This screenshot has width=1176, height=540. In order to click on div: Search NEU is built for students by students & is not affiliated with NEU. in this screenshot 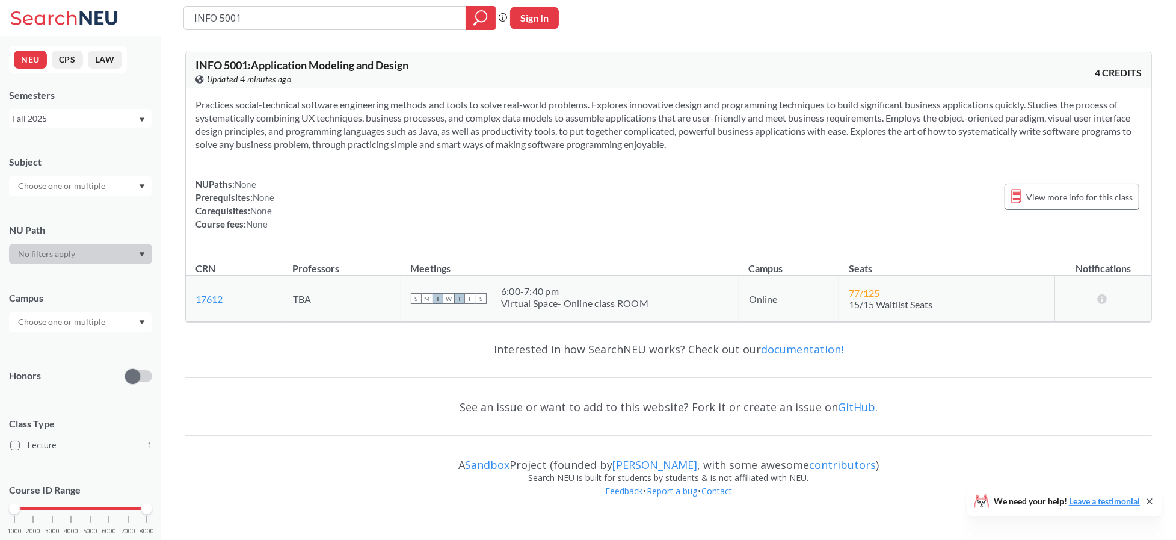, I will do `click(669, 478)`.